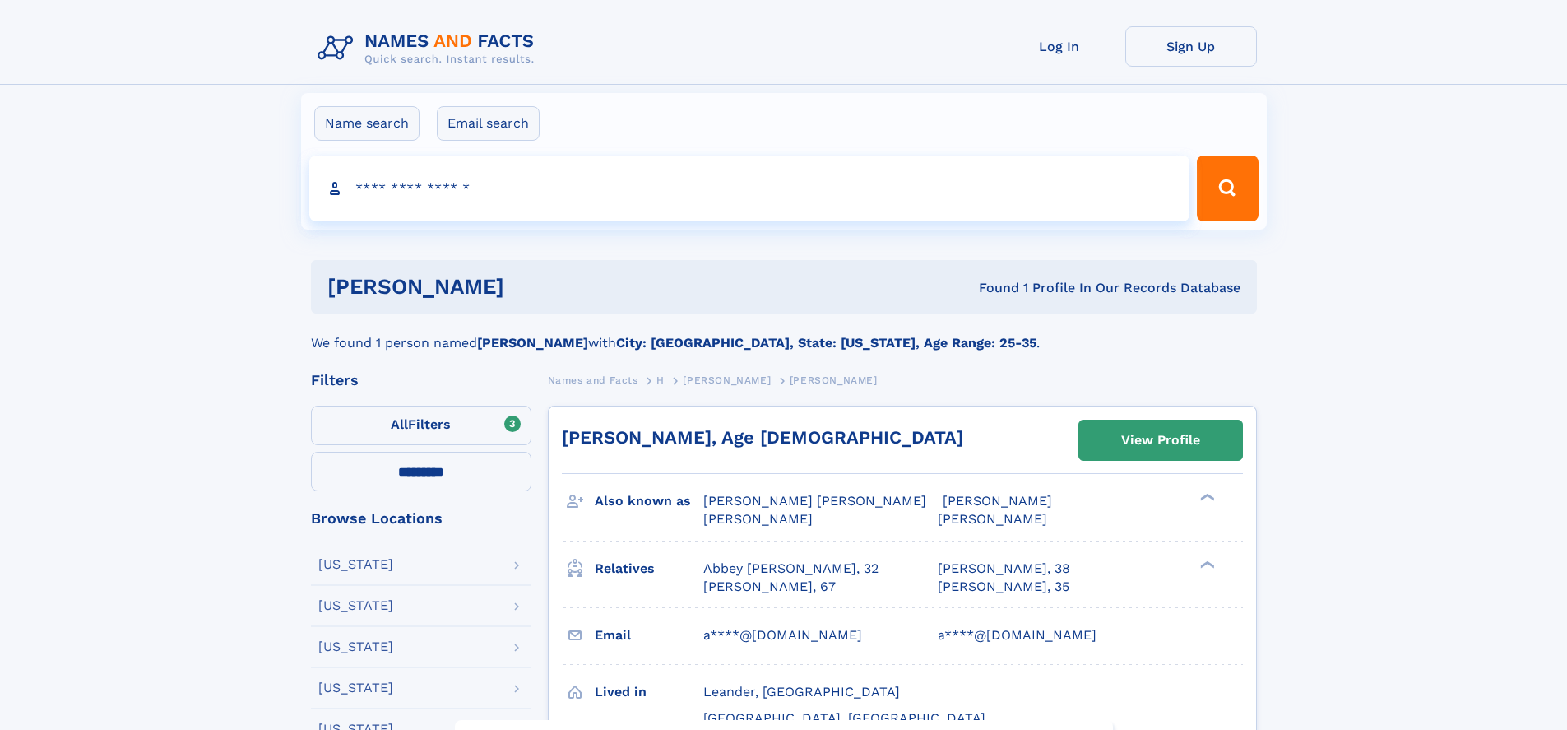 The width and height of the screenshot is (1567, 730). What do you see at coordinates (1227, 188) in the screenshot?
I see `button: Search Button` at bounding box center [1227, 188].